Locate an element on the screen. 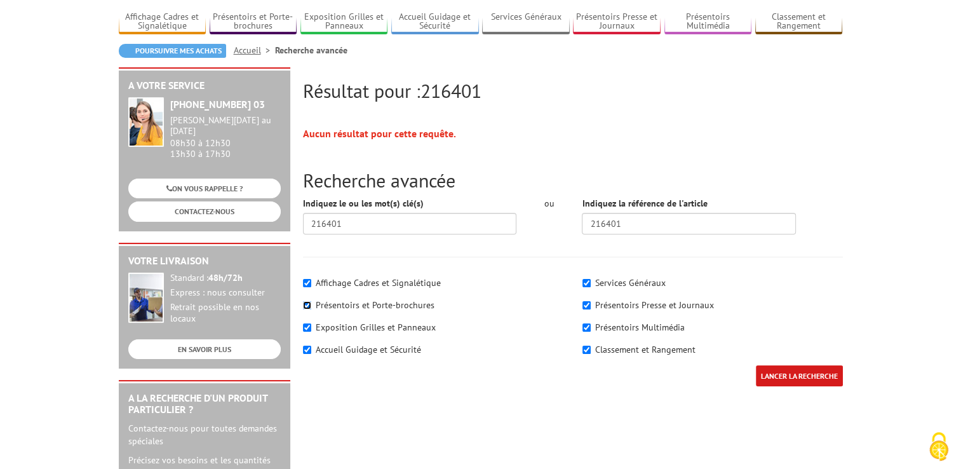 This screenshot has width=961, height=469. label: Présentoirs Multimédia is located at coordinates (640, 327).